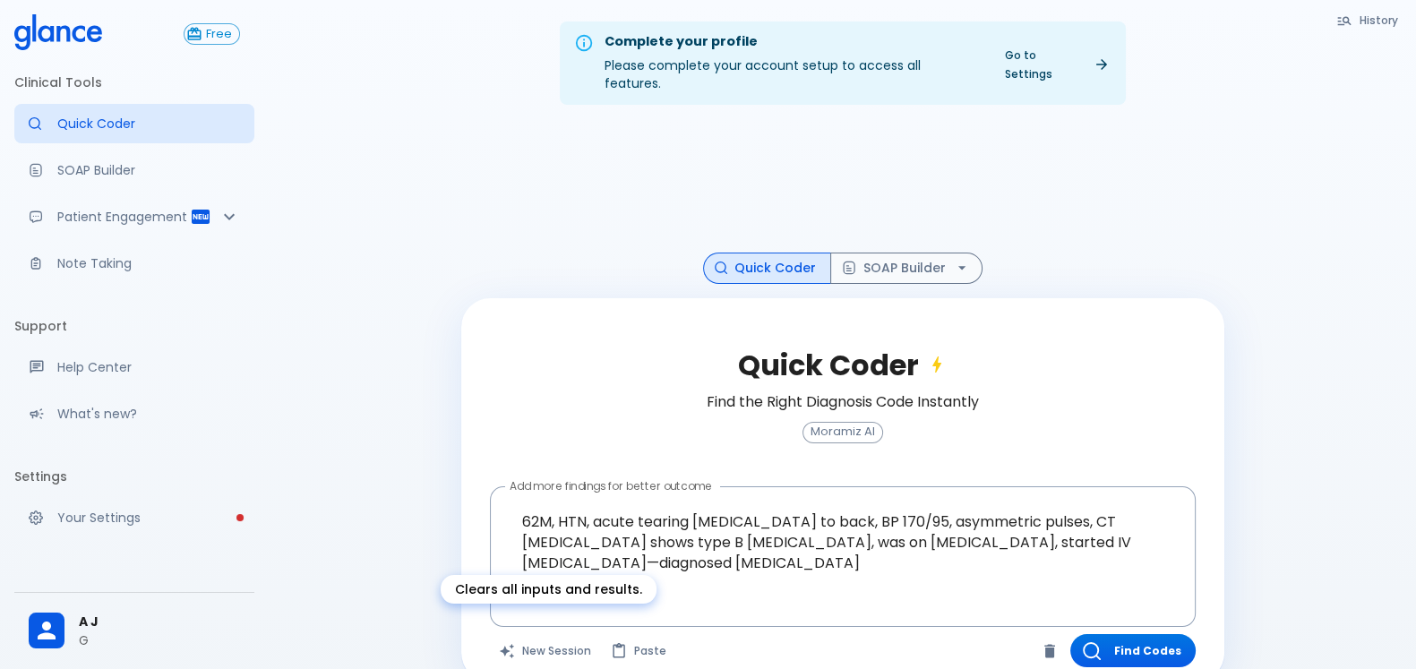 This screenshot has height=669, width=1416. I want to click on button: Clears all inputs and results., so click(545, 650).